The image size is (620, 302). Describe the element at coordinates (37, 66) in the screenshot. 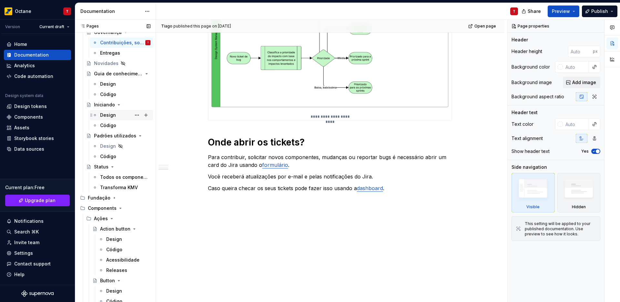

I see `a: Analytics` at that location.